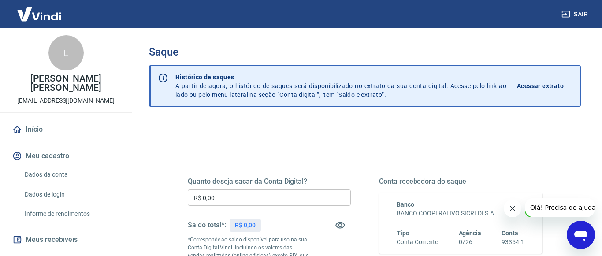 This screenshot has height=256, width=602. What do you see at coordinates (66, 240) in the screenshot?
I see `button: Meus recebíveis` at bounding box center [66, 240].